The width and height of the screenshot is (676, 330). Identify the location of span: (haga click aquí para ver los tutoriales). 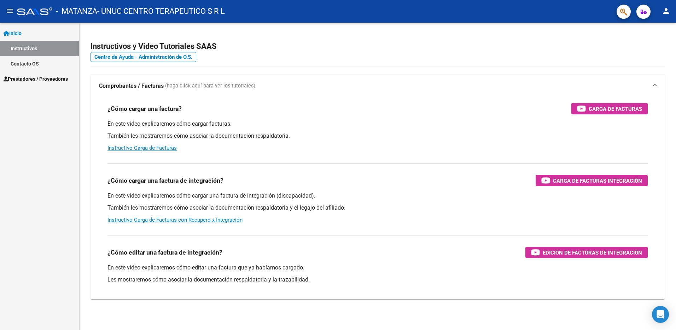
(210, 86).